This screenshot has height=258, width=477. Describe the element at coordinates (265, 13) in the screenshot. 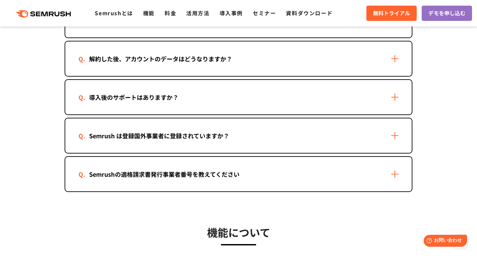

I see `a: セミナー` at that location.